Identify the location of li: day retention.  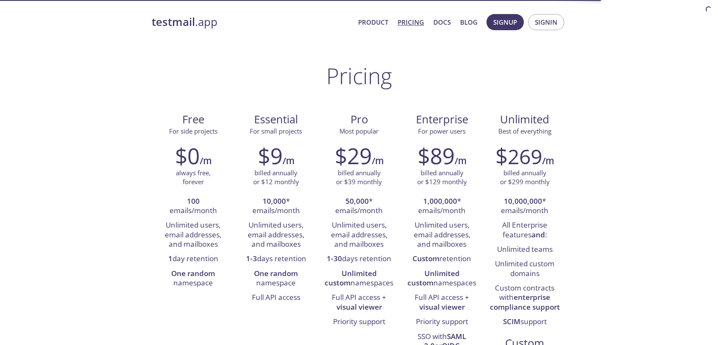
(193, 259).